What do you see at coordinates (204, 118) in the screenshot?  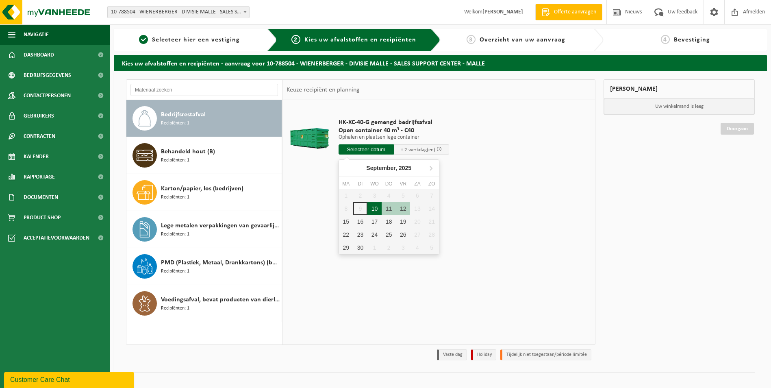 I see `button: Bedrijfsrestafval Recipiënten: 1` at bounding box center [204, 118].